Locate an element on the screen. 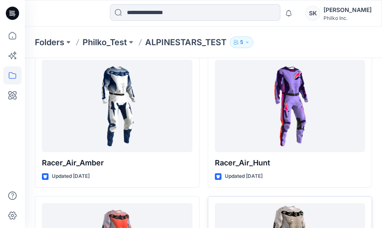  a: Folders is located at coordinates (49, 42).